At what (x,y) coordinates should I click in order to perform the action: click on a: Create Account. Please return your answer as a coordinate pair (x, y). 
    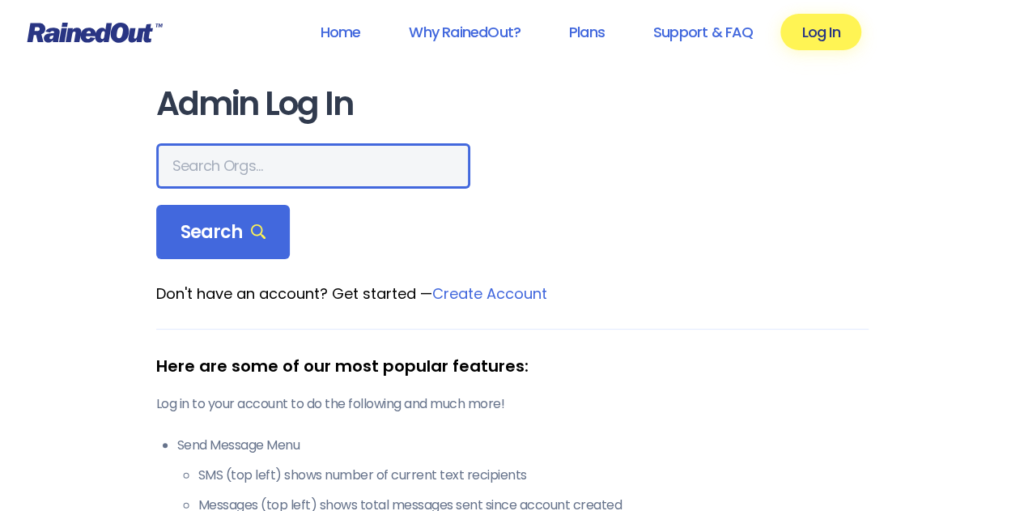
    Looking at the image, I should click on (490, 293).